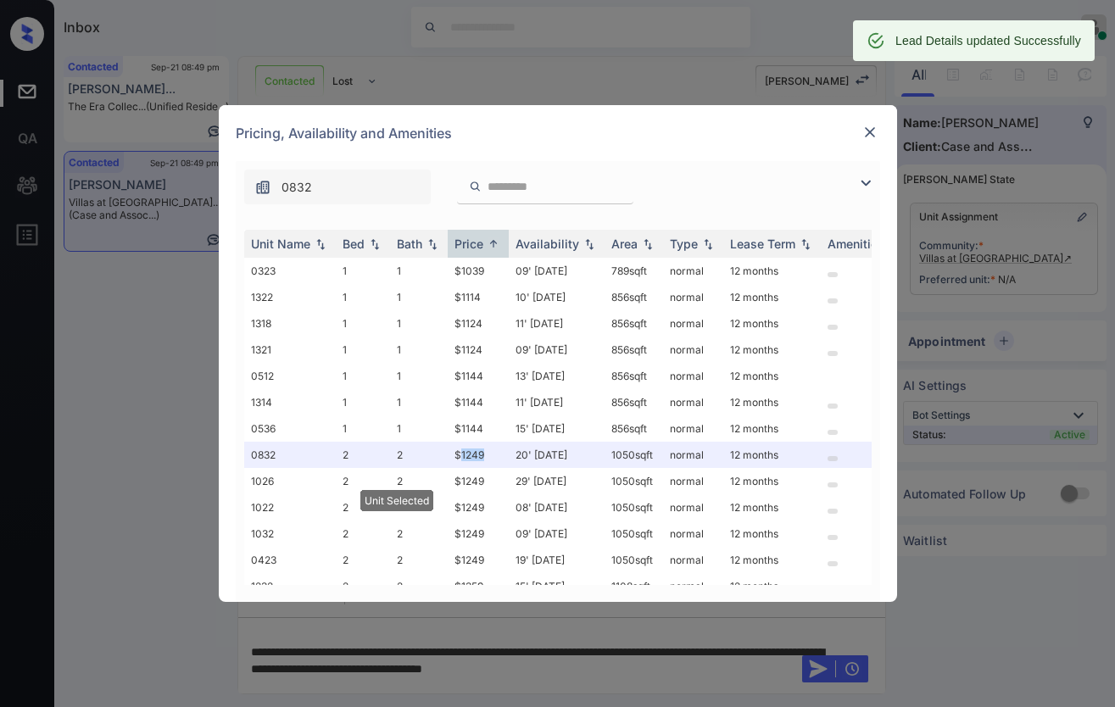 The height and width of the screenshot is (707, 1115). Describe the element at coordinates (478, 349) in the screenshot. I see `td: $1124` at that location.